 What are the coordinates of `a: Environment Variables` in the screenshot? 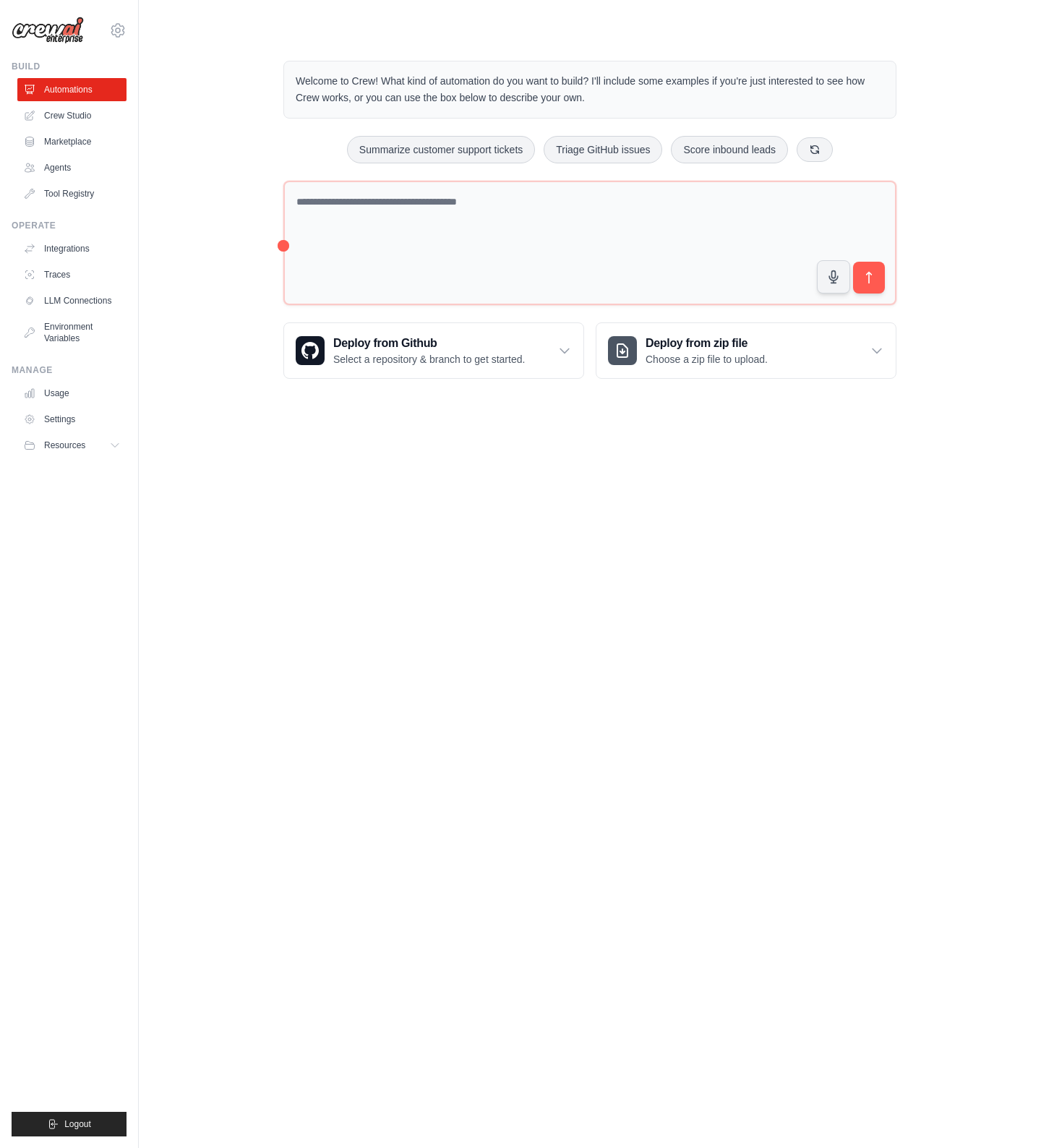 It's located at (72, 333).